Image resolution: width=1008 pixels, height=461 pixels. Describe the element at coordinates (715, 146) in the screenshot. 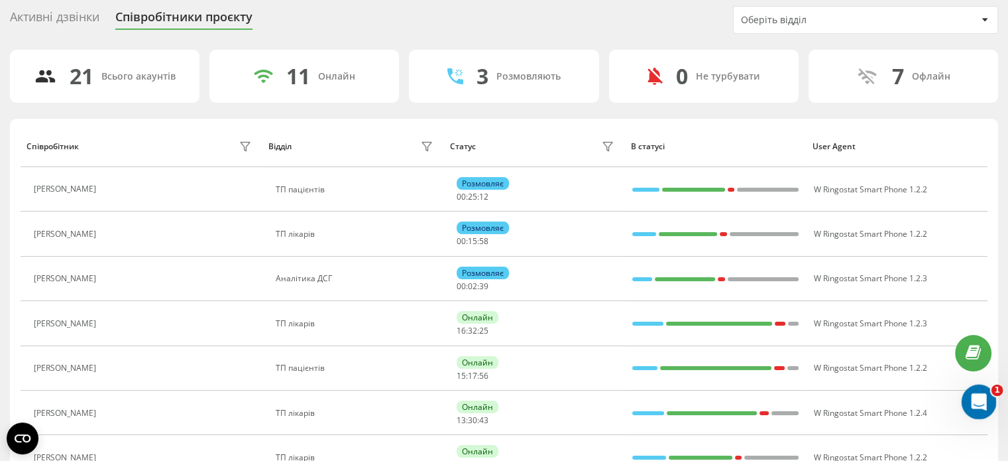

I see `div: В статусі` at that location.